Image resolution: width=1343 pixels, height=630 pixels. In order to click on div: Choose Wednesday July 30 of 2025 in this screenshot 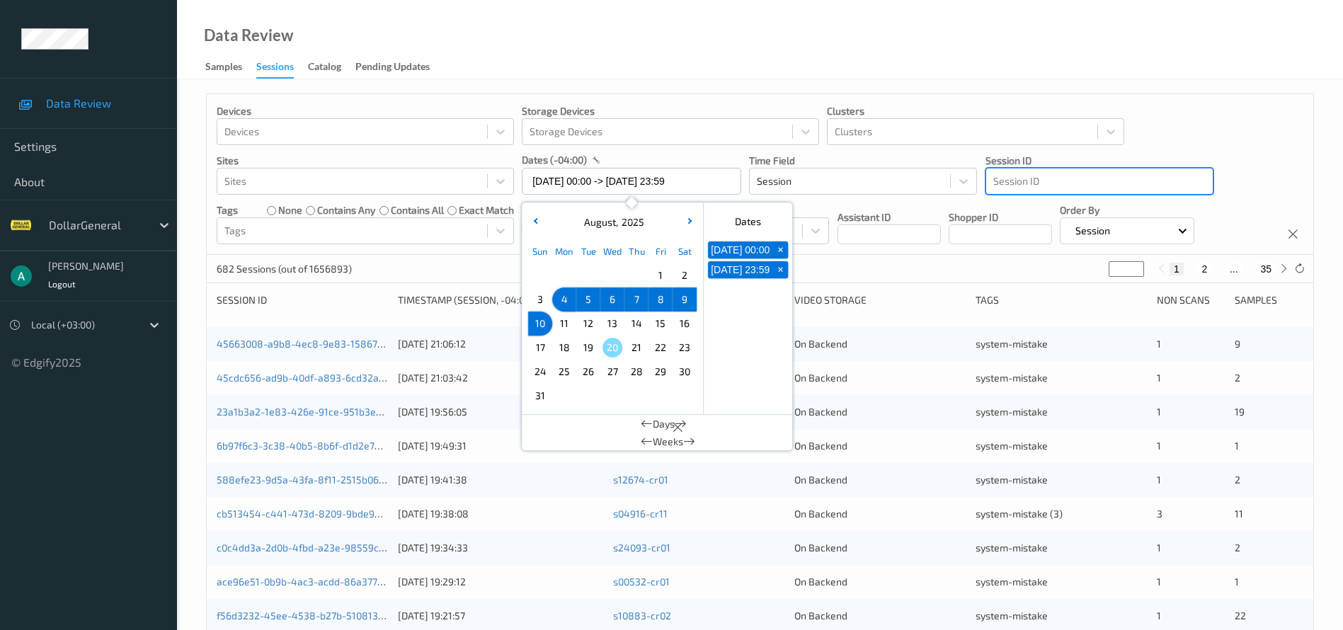, I will do `click(612, 275)`.